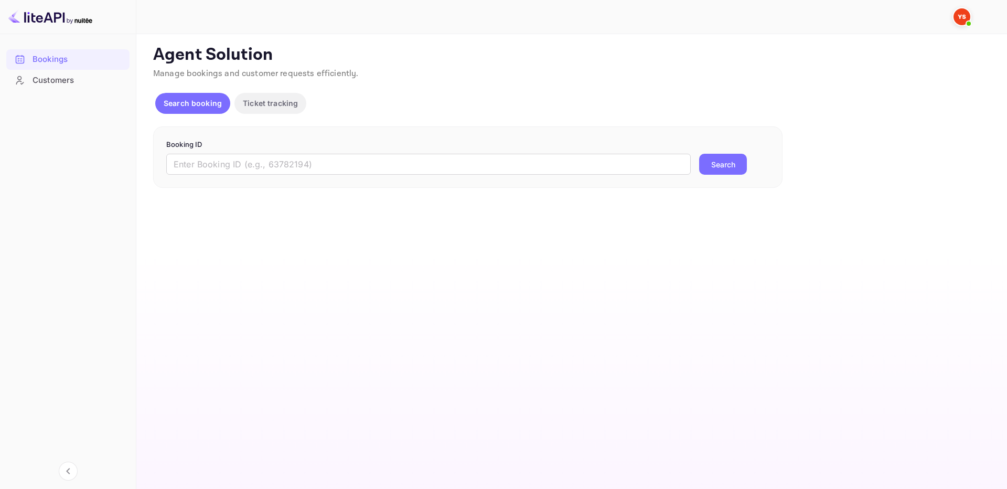  Describe the element at coordinates (961, 17) in the screenshot. I see `img: Yandex Support` at that location.